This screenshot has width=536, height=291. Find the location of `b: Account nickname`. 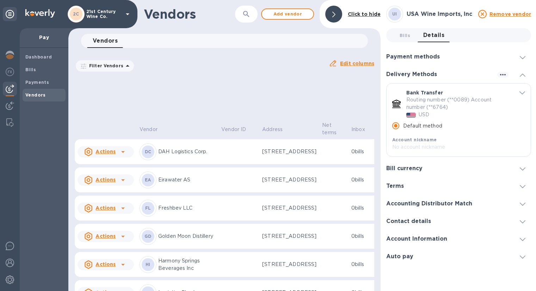

b: Account nickname is located at coordinates (414, 139).